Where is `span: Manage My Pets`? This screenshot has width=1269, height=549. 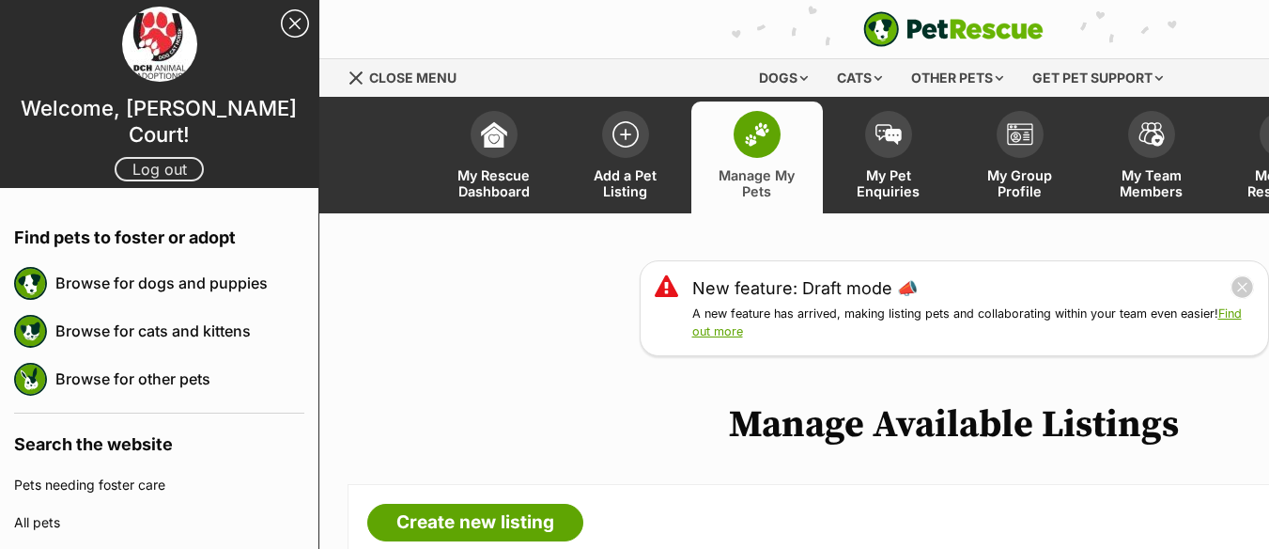
span: Manage My Pets is located at coordinates (757, 183).